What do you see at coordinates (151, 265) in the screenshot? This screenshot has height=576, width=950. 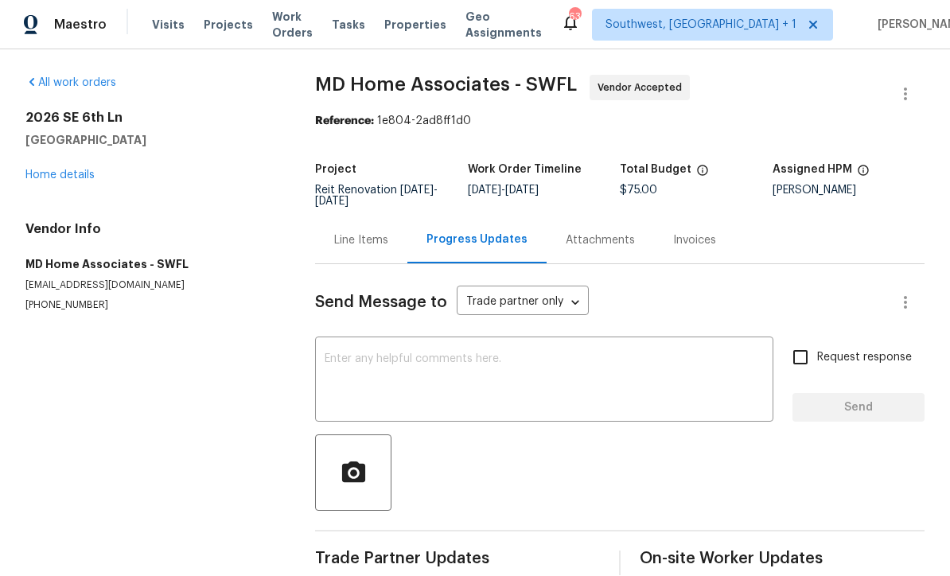 I see `h5: MD Home Associates - SWFL` at bounding box center [151, 265].